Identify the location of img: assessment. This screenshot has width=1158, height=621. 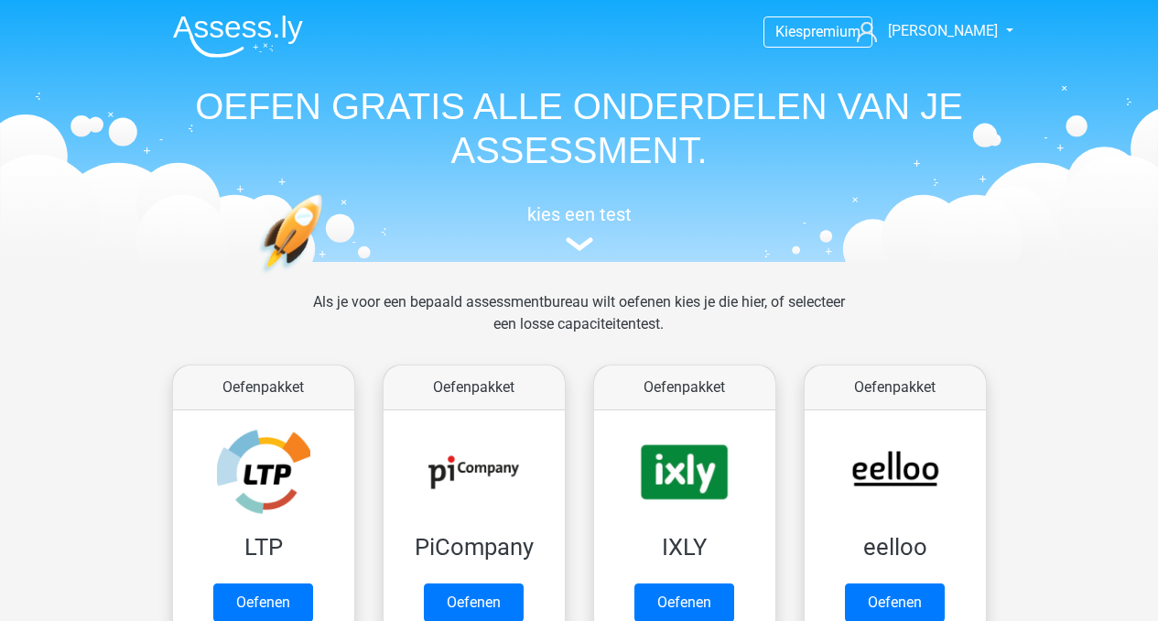
(579, 244).